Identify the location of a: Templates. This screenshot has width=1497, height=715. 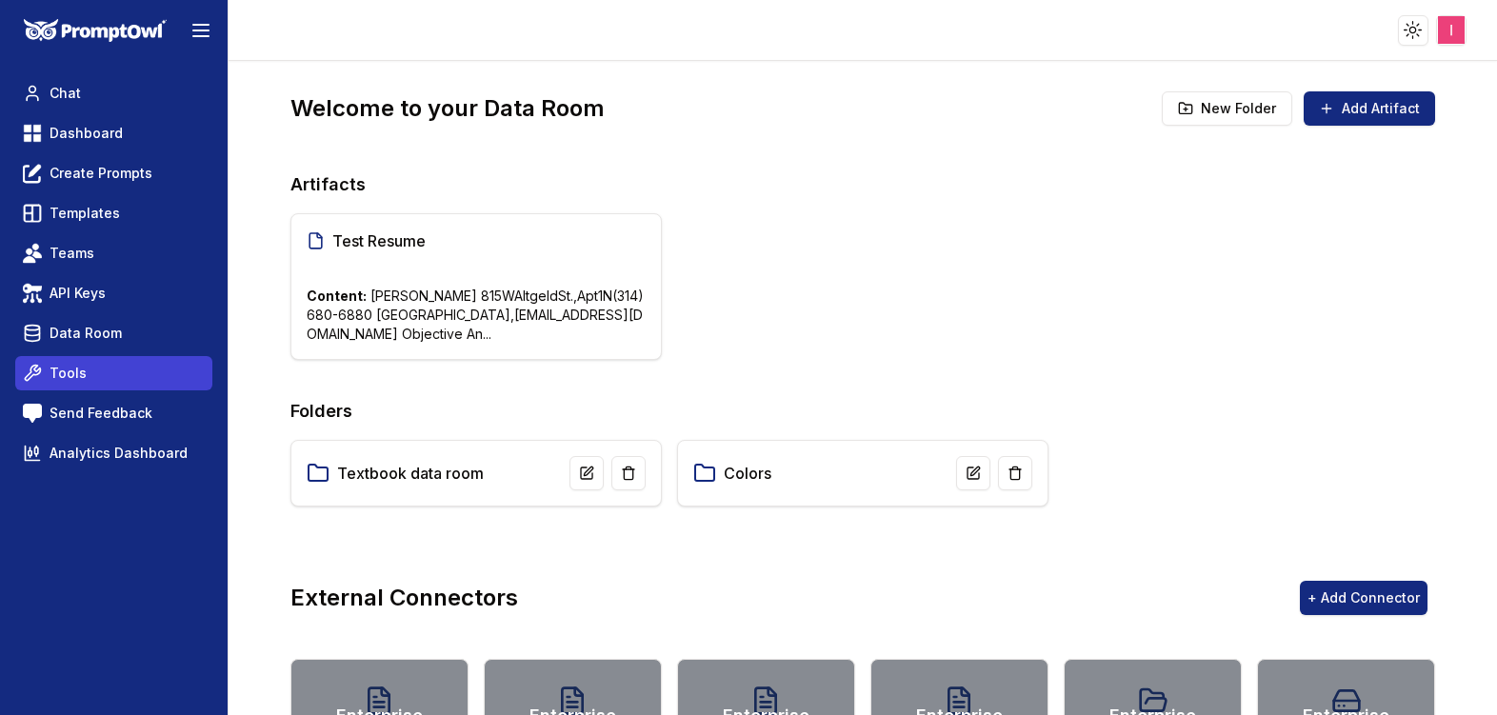
(113, 213).